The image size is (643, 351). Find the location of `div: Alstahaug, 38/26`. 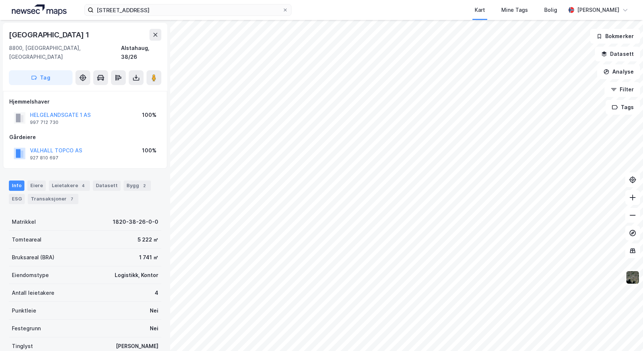

div: Alstahaug, 38/26 is located at coordinates (141, 53).